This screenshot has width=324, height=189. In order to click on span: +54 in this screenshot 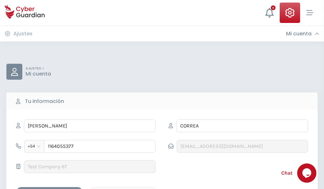, I will do `click(34, 146)`.